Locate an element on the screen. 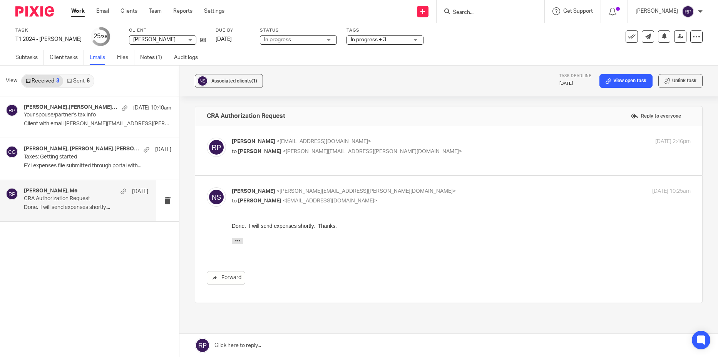  label: Reply to everyone is located at coordinates (656, 116).